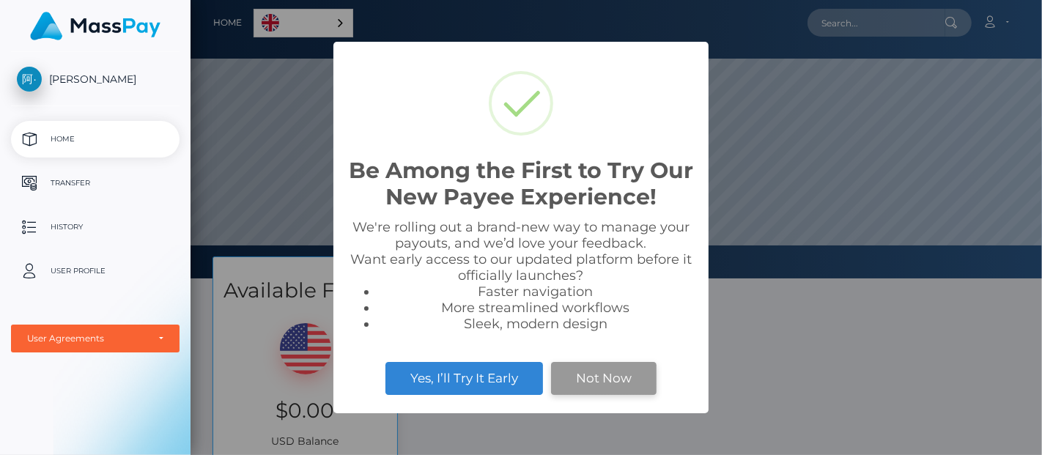  I want to click on button: User Agreements, so click(95, 339).